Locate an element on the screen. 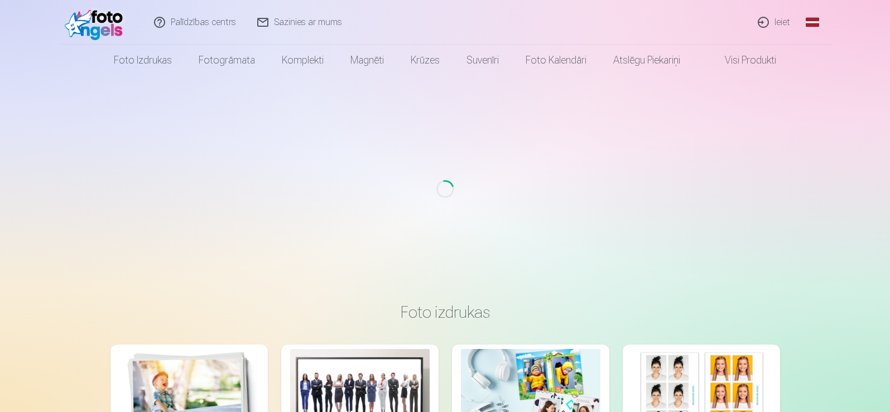 Image resolution: width=890 pixels, height=412 pixels. a: Foto kalendāri is located at coordinates (556, 60).